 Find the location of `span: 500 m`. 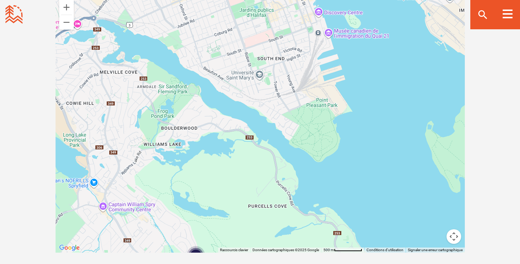

span: 500 m is located at coordinates (329, 249).